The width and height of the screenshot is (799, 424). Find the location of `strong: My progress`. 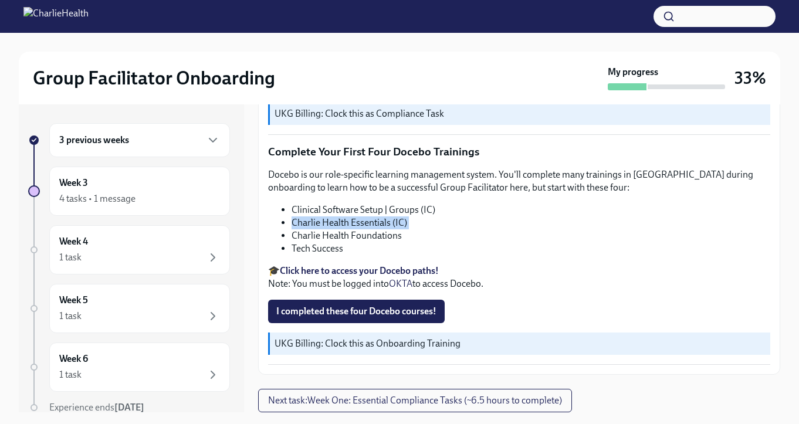

strong: My progress is located at coordinates (633, 72).